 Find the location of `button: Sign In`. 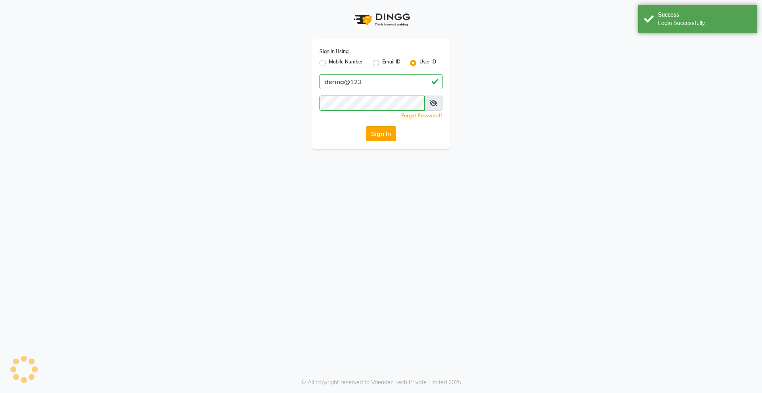

button: Sign In is located at coordinates (381, 134).